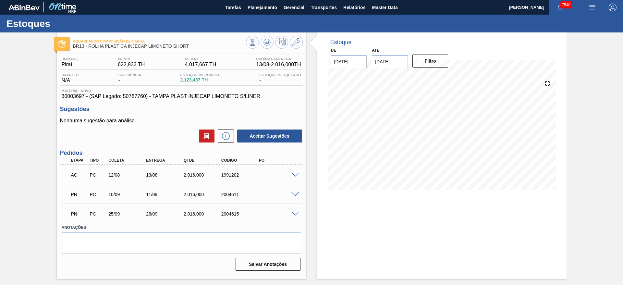  Describe the element at coordinates (294, 7) in the screenshot. I see `span: Gerencial` at that location.